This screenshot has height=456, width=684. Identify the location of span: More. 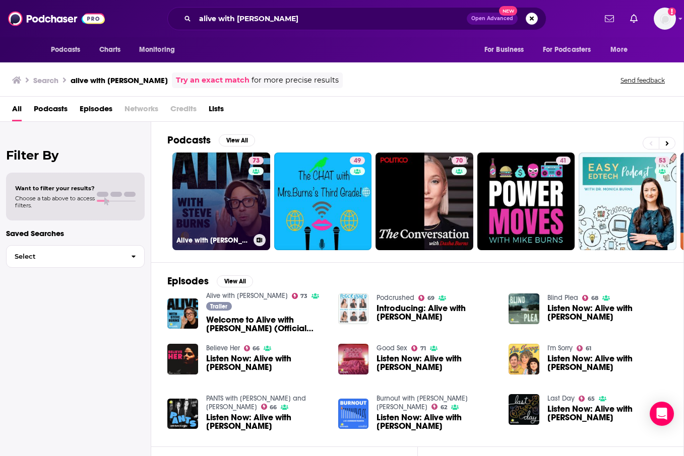
(619, 50).